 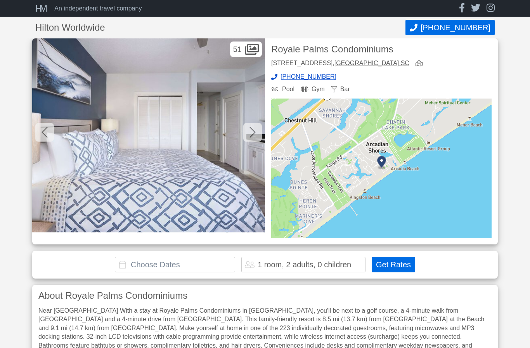 I want to click on div: Gym, so click(x=313, y=89).